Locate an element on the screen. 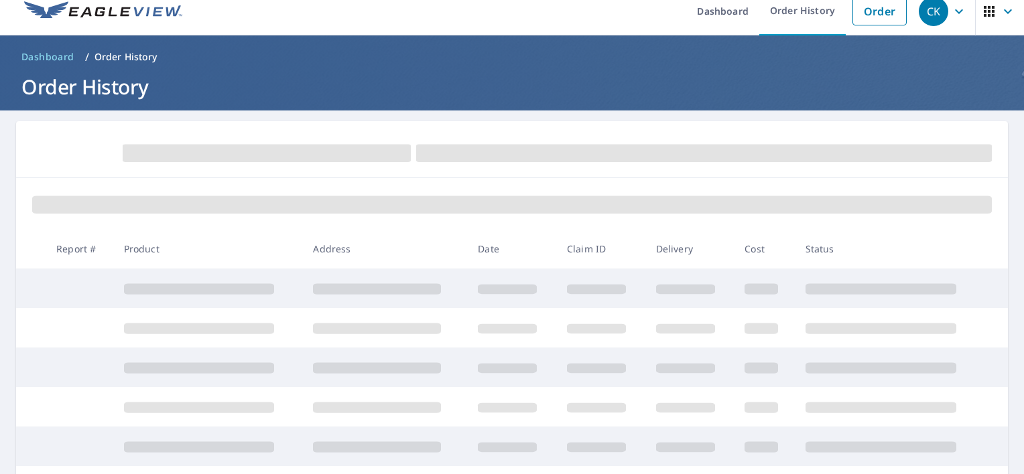  h1: Order History is located at coordinates (512, 86).